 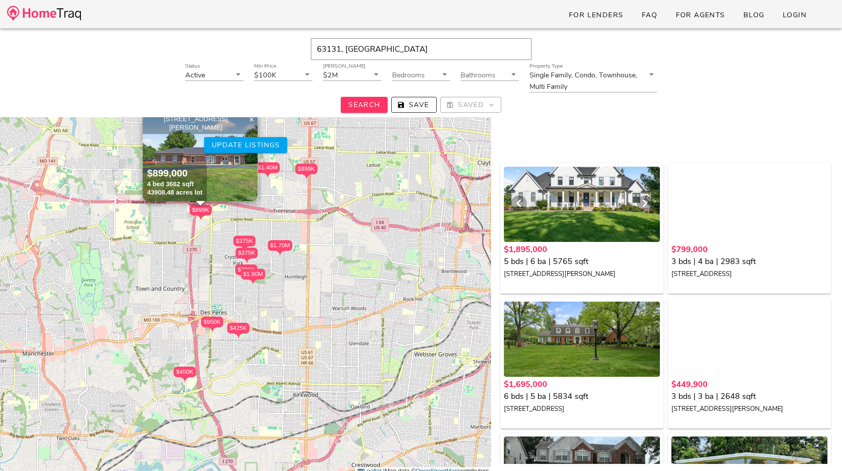 I want to click on img: desktop-logo.34a1112.png, so click(x=44, y=13).